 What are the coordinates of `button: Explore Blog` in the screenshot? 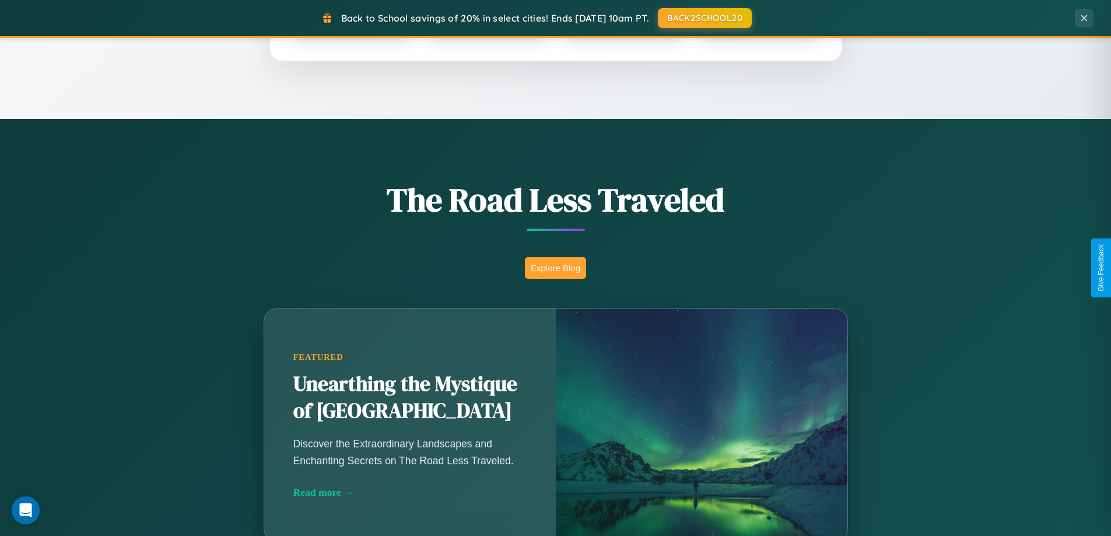 It's located at (555, 268).